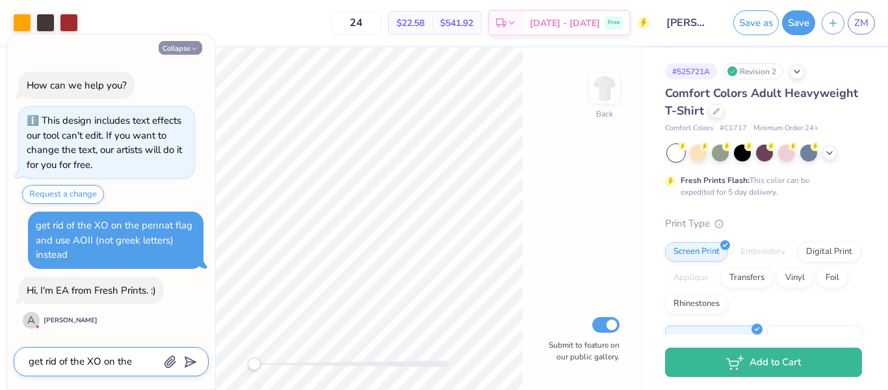  Describe the element at coordinates (763, 252) in the screenshot. I see `div: Embroidery` at that location.